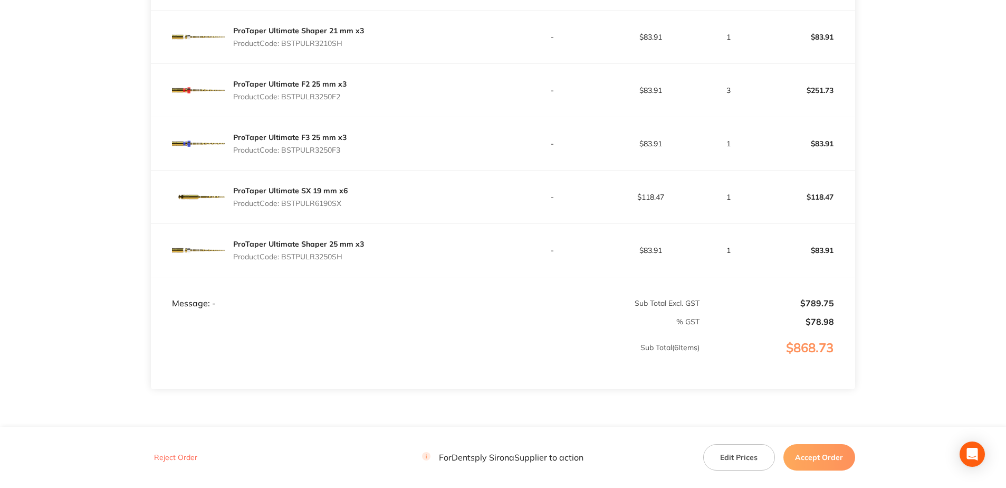  Describe the element at coordinates (290, 203) in the screenshot. I see `p: Product Code: BSTPULR6190SX` at that location.